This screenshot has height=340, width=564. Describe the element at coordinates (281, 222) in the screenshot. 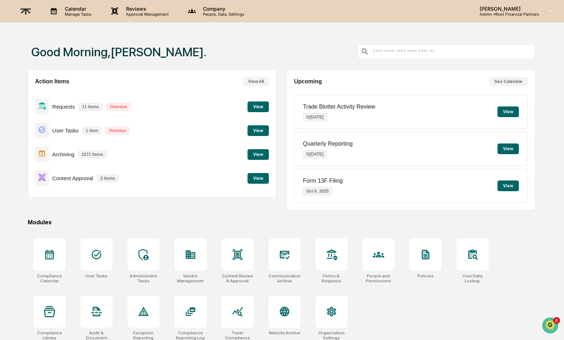

I see `div: Modules` at that location.